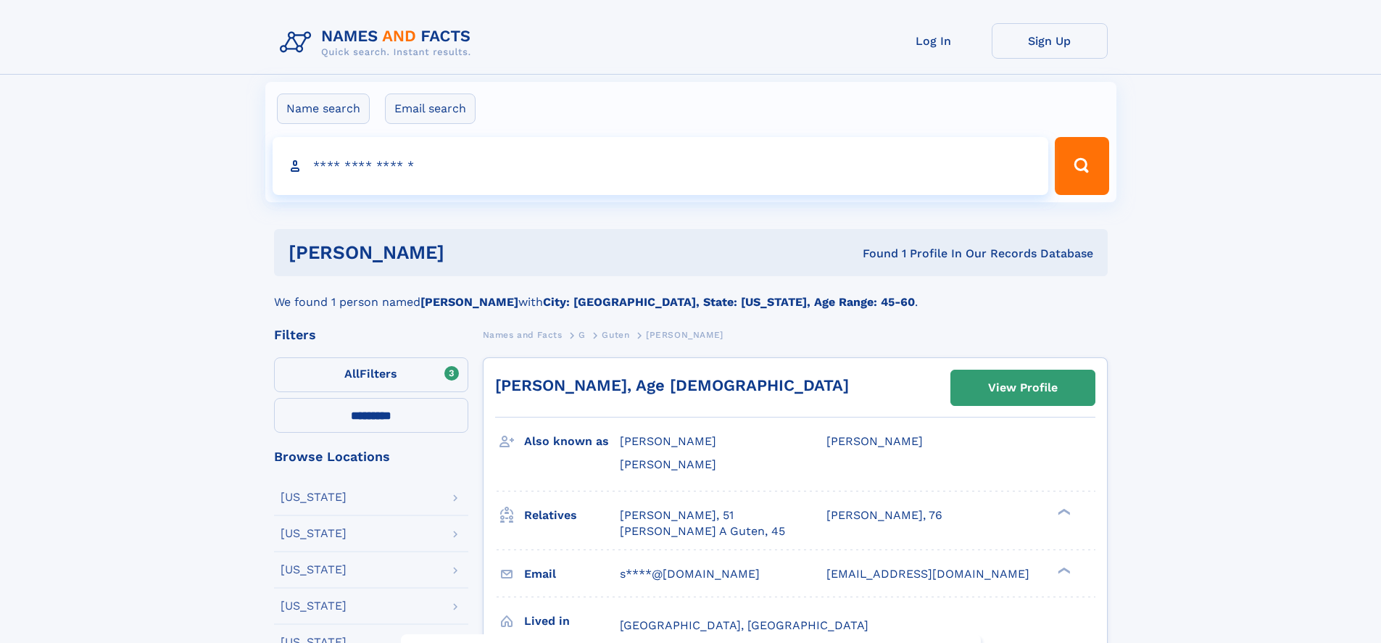  What do you see at coordinates (616, 335) in the screenshot?
I see `span: Guten` at bounding box center [616, 335].